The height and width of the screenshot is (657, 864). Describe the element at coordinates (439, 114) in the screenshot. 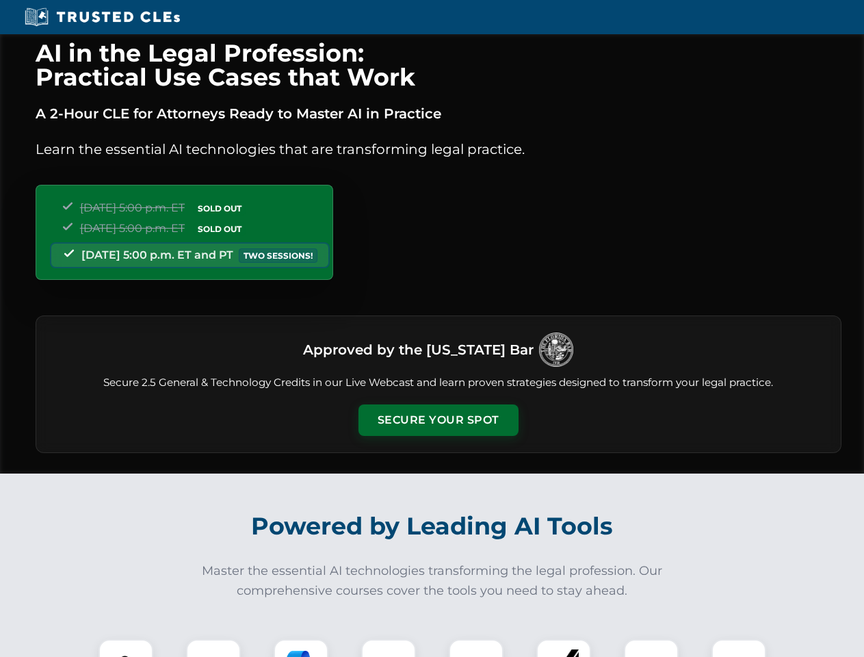

I see `p: A 2-Hour CLE for Attorneys Ready to Master AI in Practice` at that location.